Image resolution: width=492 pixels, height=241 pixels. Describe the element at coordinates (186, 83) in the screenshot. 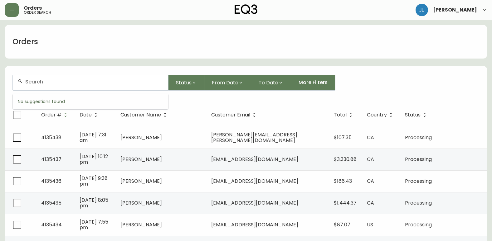

I see `button: Status` at that location.